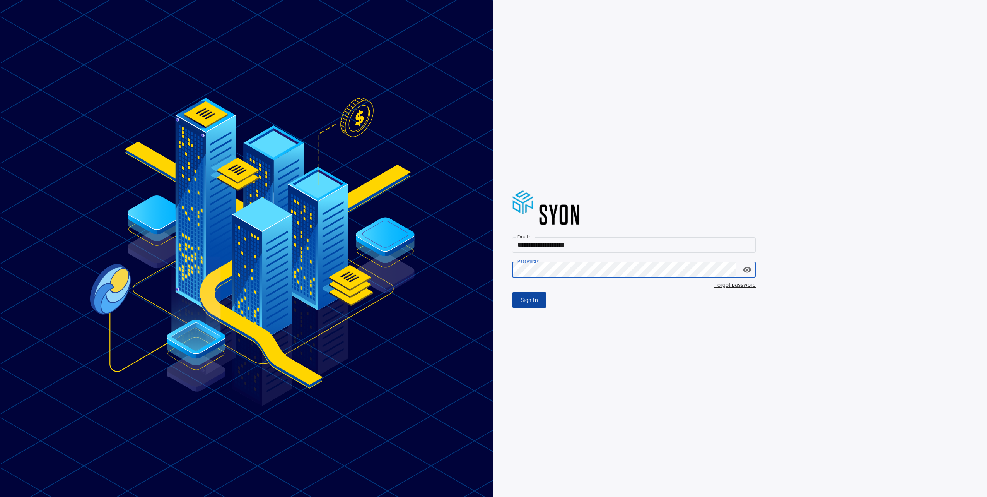  Describe the element at coordinates (634, 285) in the screenshot. I see `span: Forgot password` at that location.